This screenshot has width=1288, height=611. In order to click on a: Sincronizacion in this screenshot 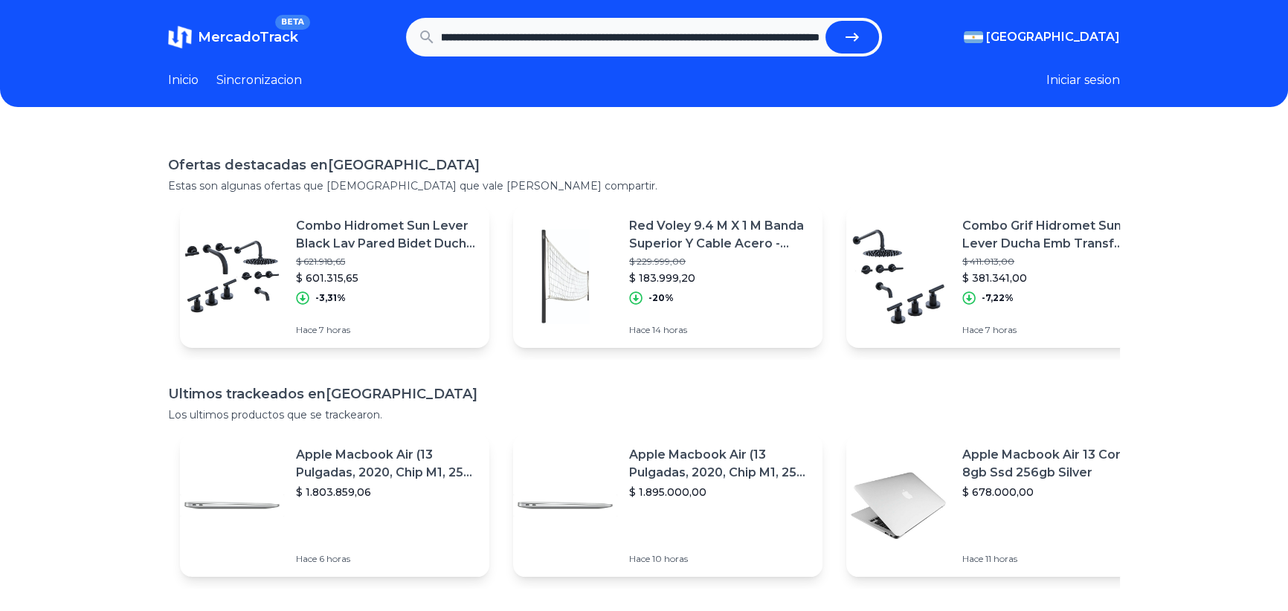, I will do `click(259, 80)`.